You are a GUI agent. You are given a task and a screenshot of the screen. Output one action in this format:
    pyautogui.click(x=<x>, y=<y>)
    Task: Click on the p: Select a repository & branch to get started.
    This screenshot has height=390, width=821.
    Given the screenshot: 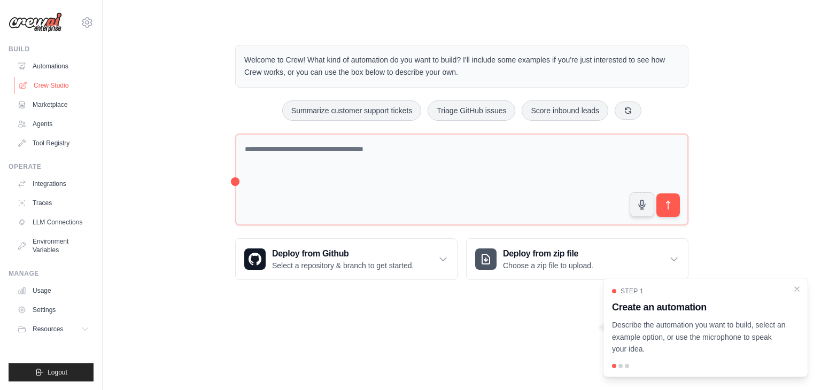 What is the action you would take?
    pyautogui.click(x=343, y=266)
    